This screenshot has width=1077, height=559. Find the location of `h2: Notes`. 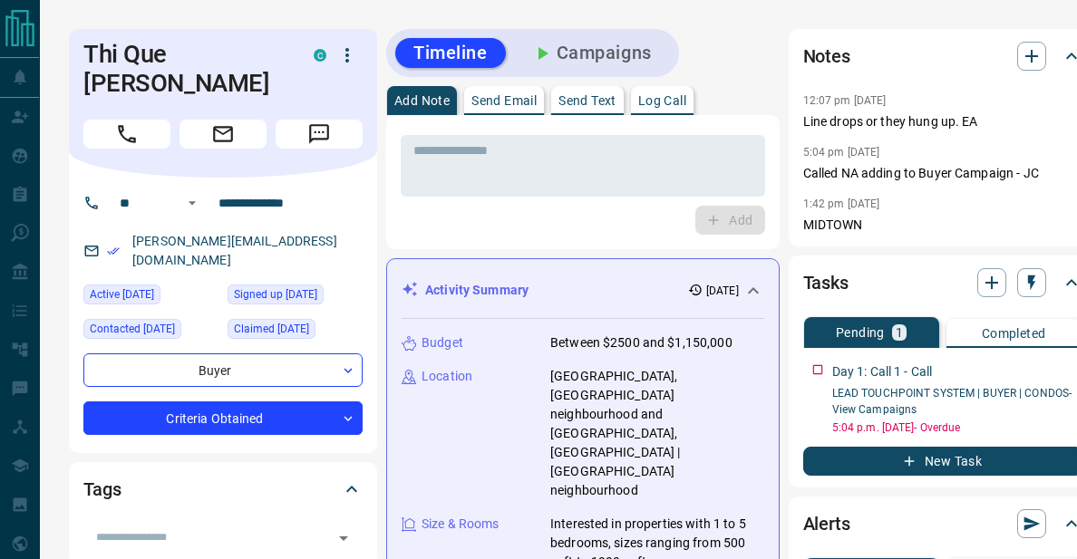

h2: Notes is located at coordinates (827, 56).